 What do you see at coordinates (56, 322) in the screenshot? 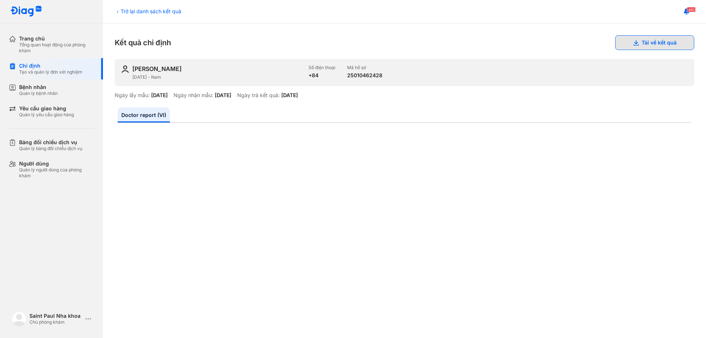
I see `div: Chủ phòng khám` at bounding box center [56, 322].